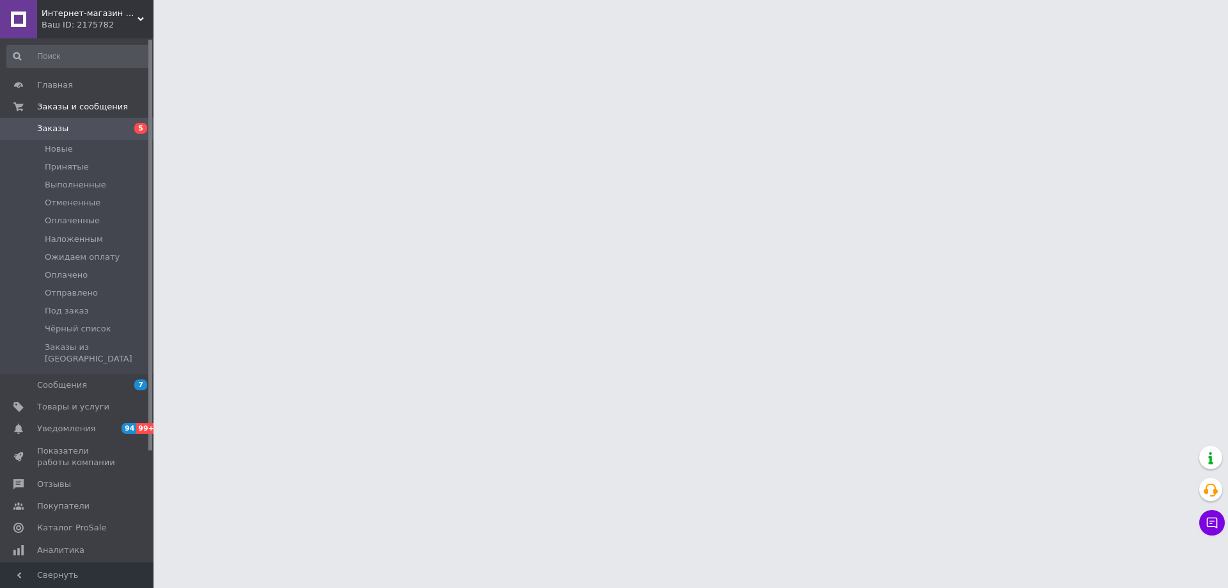 The height and width of the screenshot is (588, 1228). What do you see at coordinates (55, 85) in the screenshot?
I see `span: Главная` at bounding box center [55, 85].